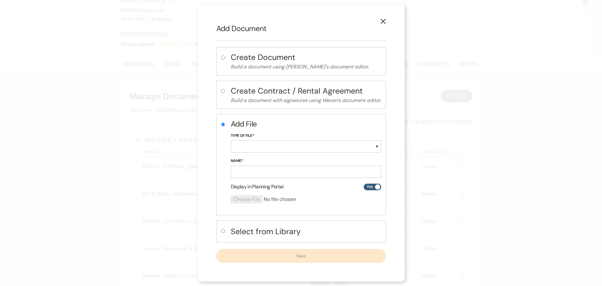  Describe the element at coordinates (306, 100) in the screenshot. I see `p: Build a document with signatures using Weven's document editor.` at that location.